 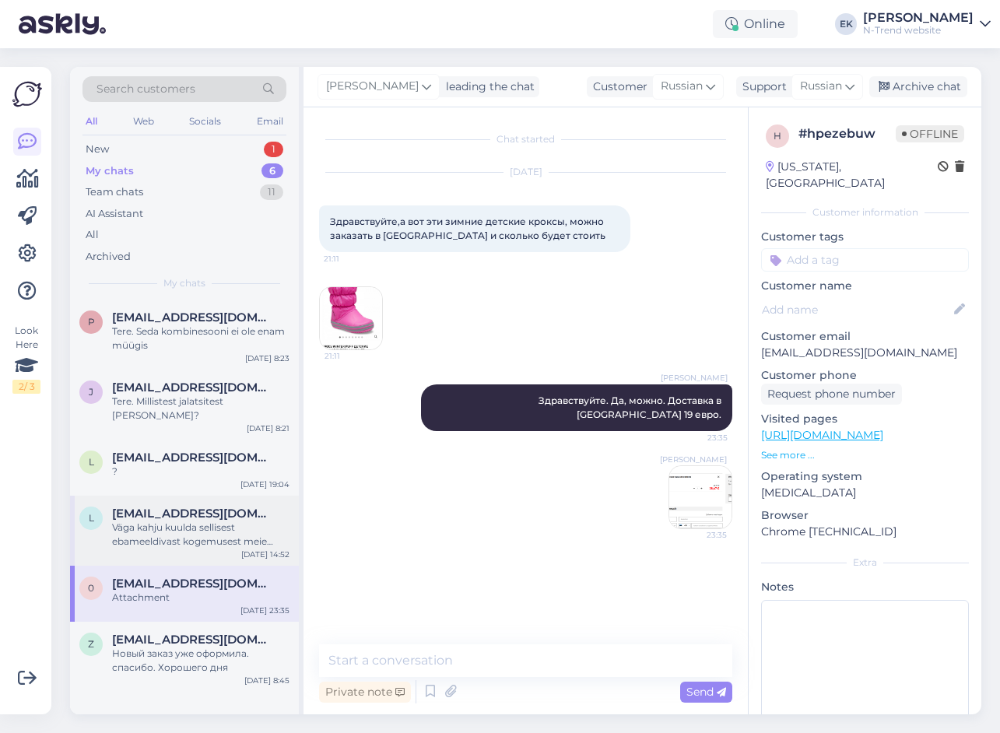 I want to click on div: Väga kahju kuulda sellisest ebameeldivast kogemusest meie kaupluses. Palun vabandust juhtunu pära..., so click(x=201, y=535).